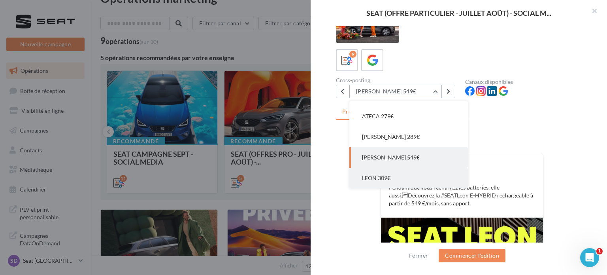 This screenshot has width=607, height=275. Describe the element at coordinates (408, 178) in the screenshot. I see `button: LEON 309€` at that location.